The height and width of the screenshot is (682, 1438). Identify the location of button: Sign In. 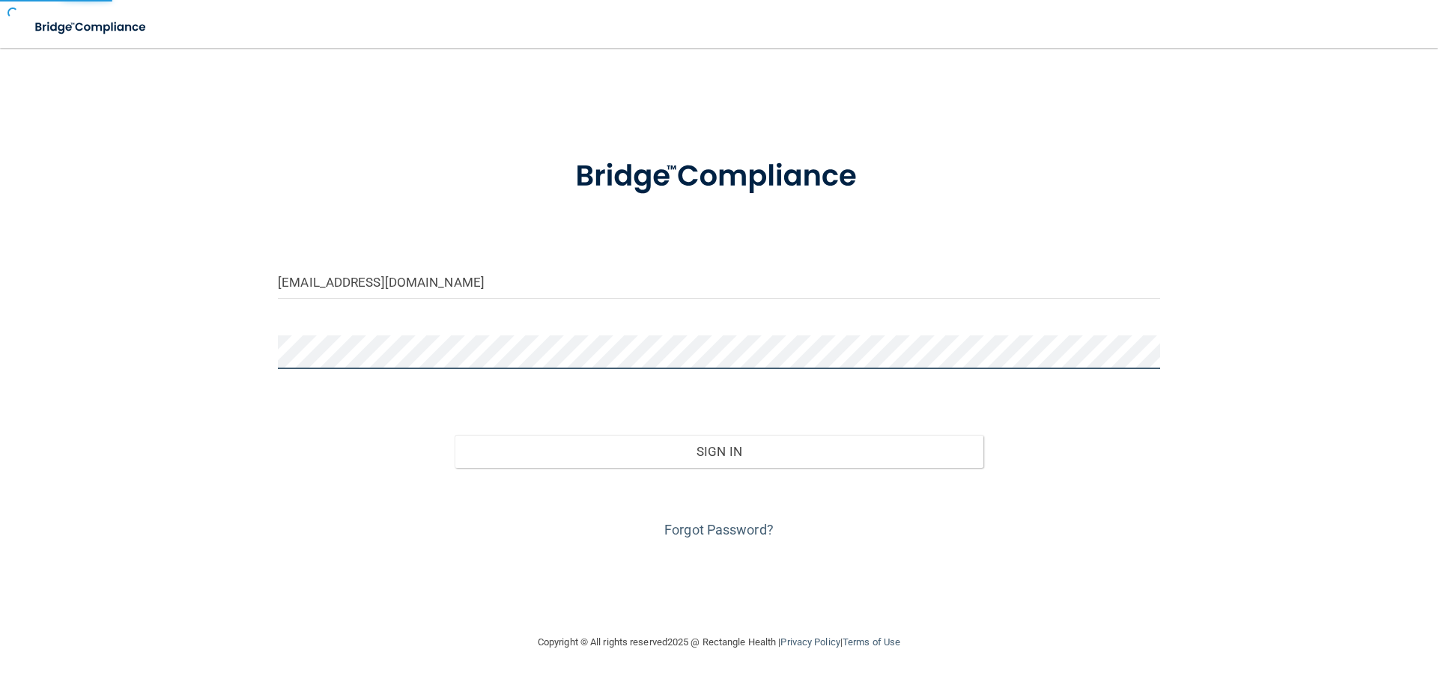
(719, 452).